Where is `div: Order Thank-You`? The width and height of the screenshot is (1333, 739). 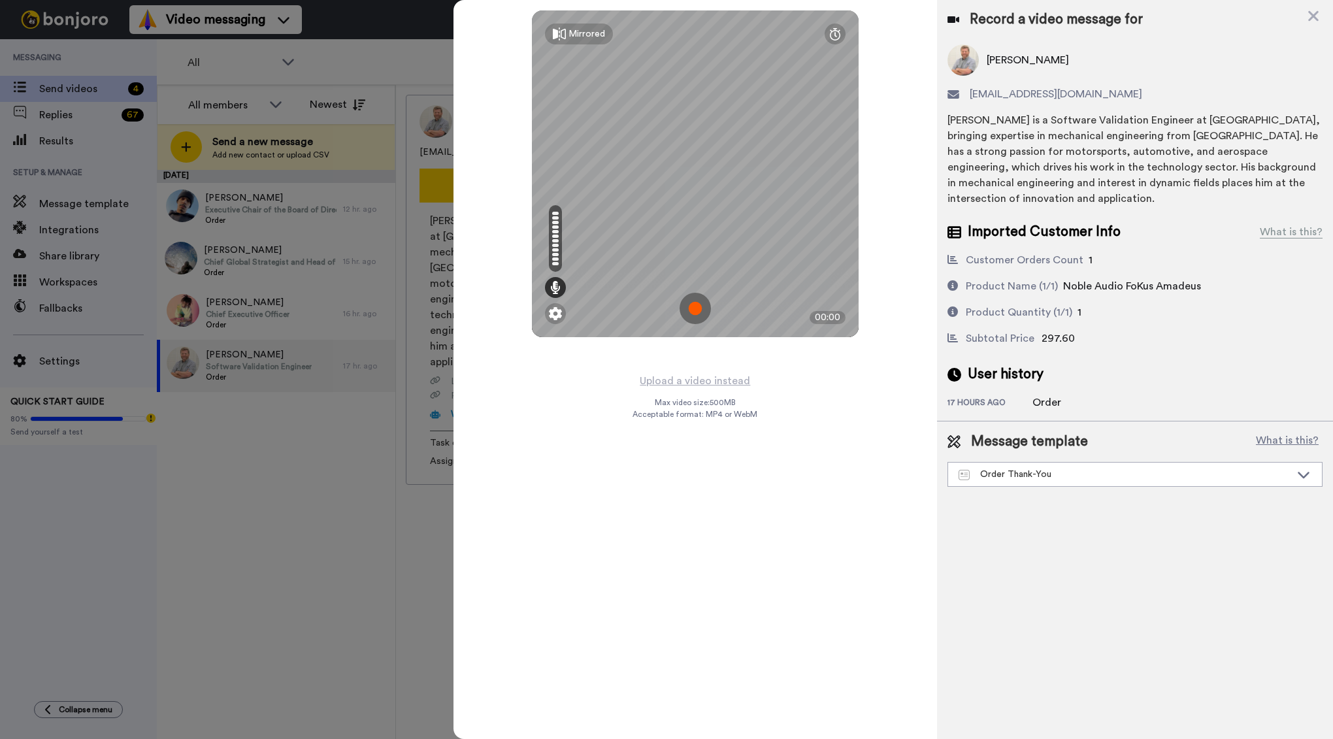
div: Order Thank-You is located at coordinates (1124, 474).